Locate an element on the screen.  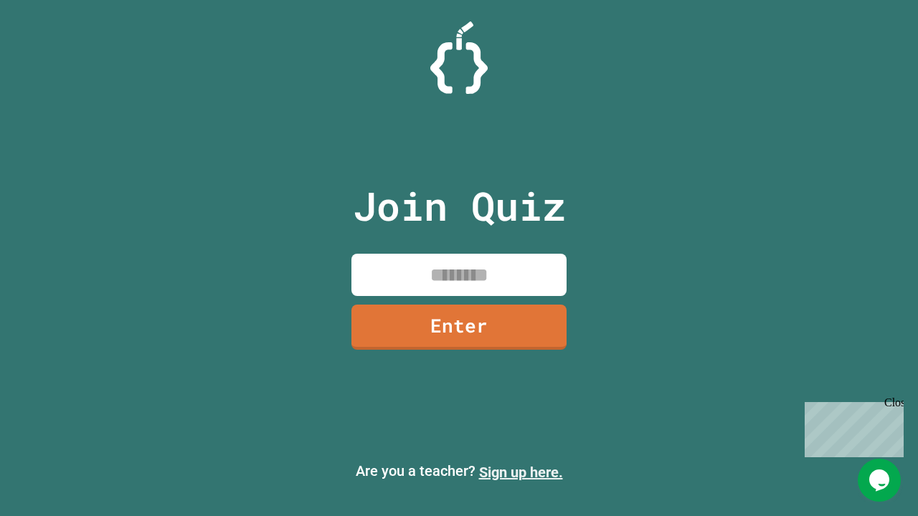
a: Enter is located at coordinates (459, 327).